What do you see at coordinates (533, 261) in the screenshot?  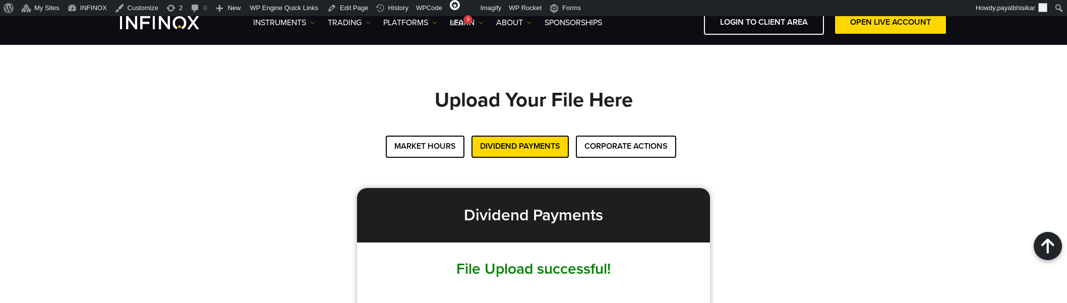 I see `p: File Upload successful!` at bounding box center [533, 261].